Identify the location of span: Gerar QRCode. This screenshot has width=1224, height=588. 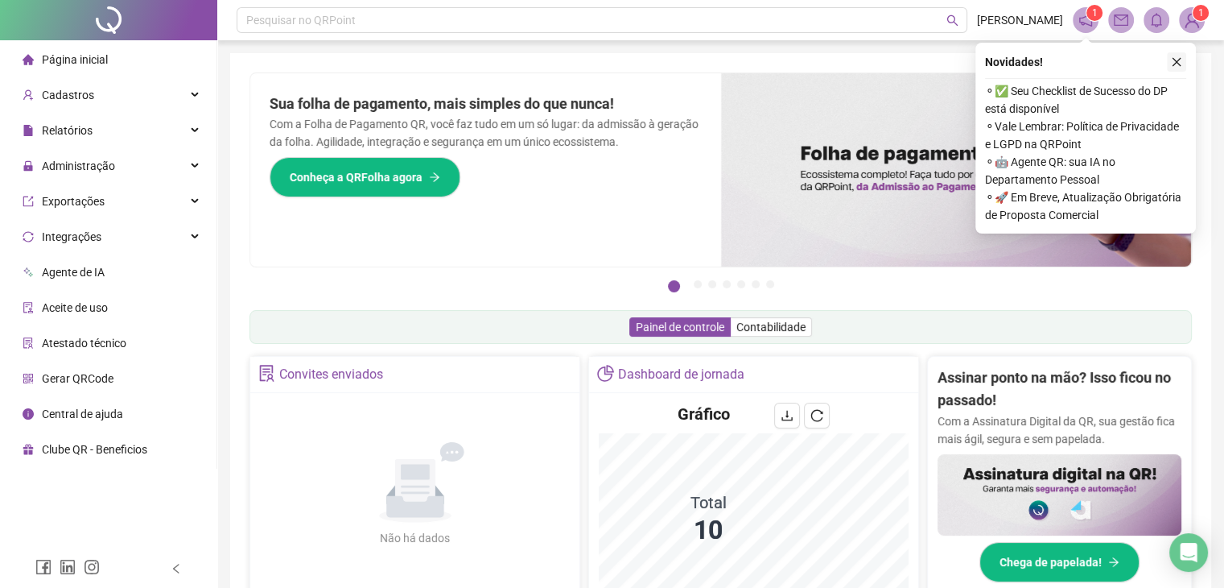
(77, 378).